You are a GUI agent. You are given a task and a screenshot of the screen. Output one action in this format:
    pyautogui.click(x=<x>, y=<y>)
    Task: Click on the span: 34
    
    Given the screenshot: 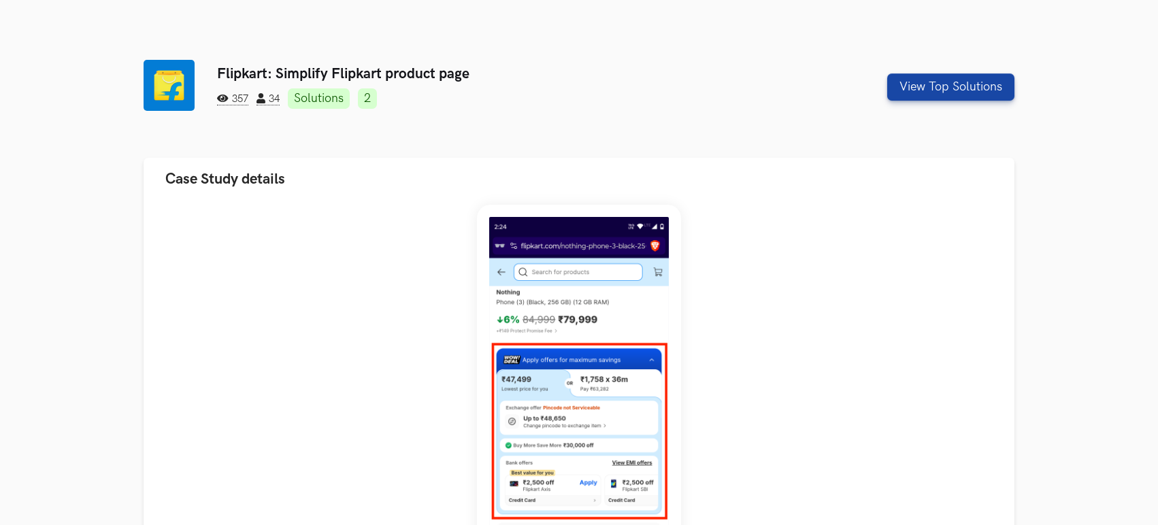 What is the action you would take?
    pyautogui.click(x=268, y=99)
    